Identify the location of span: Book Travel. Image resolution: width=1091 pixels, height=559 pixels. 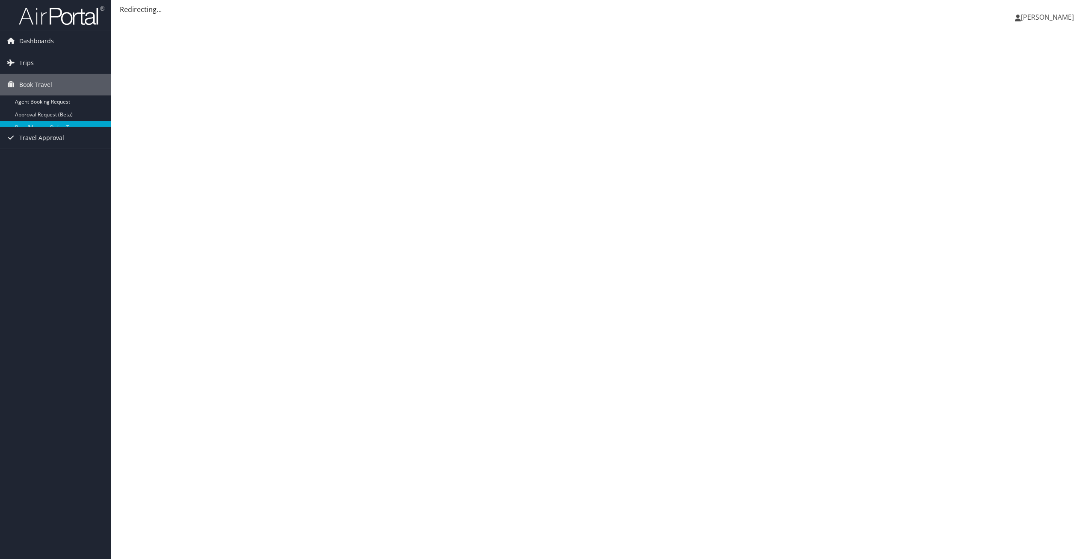
(36, 85).